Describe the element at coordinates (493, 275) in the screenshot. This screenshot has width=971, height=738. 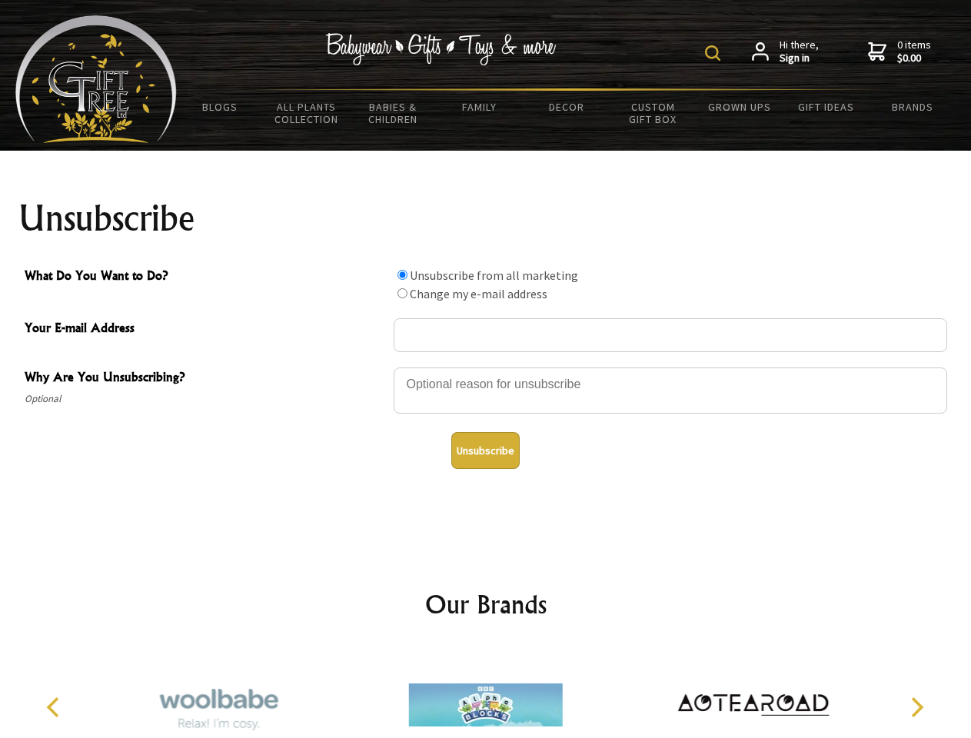
I see `label: Unsubscribe from all marketing` at that location.